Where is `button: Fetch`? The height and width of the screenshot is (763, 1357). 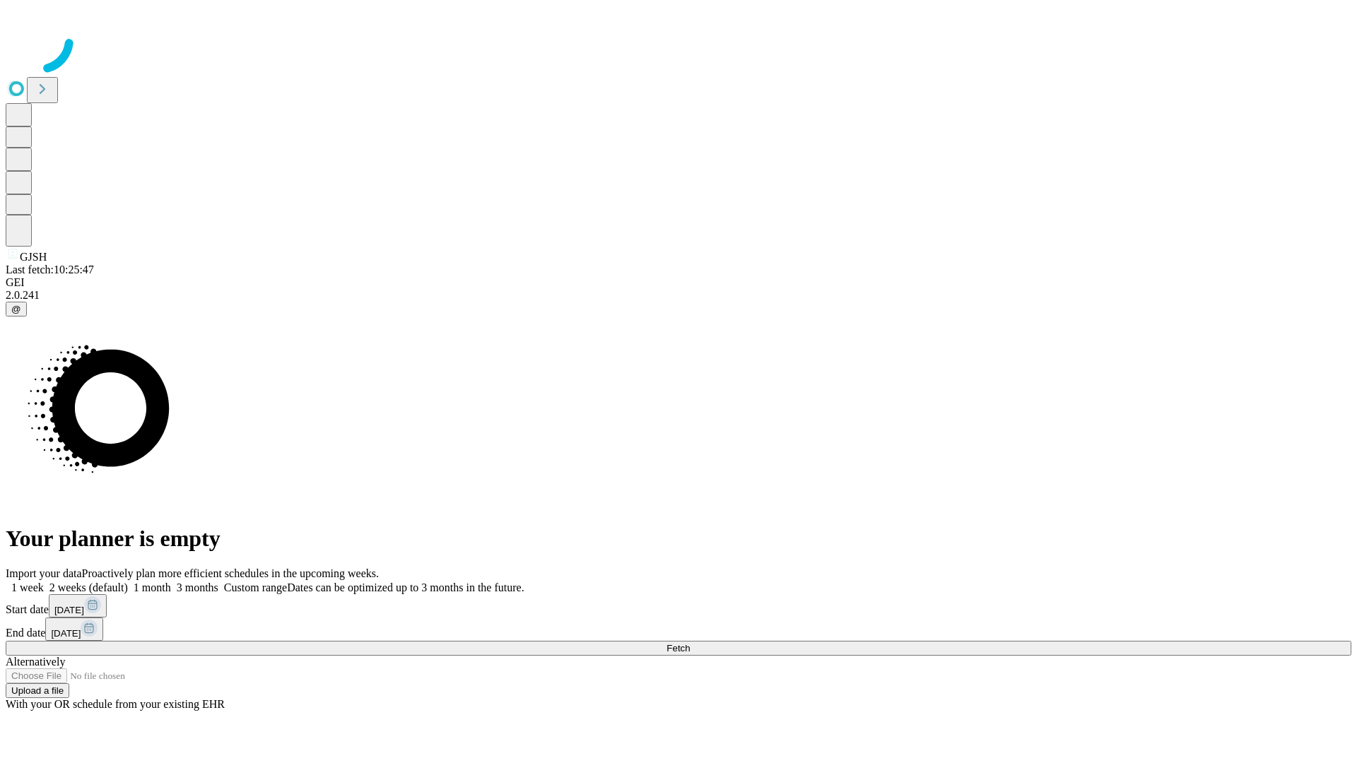
button: Fetch is located at coordinates (679, 648).